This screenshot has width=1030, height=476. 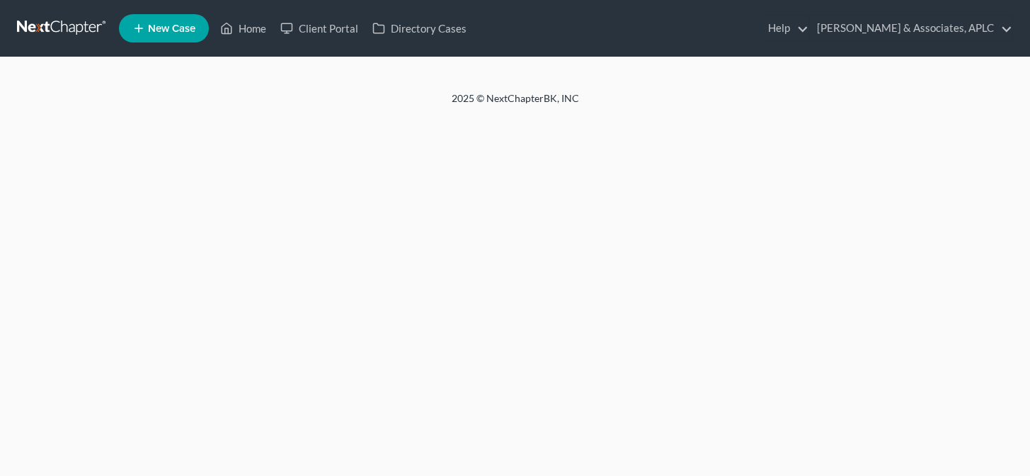 I want to click on a: Directory Cases, so click(x=419, y=28).